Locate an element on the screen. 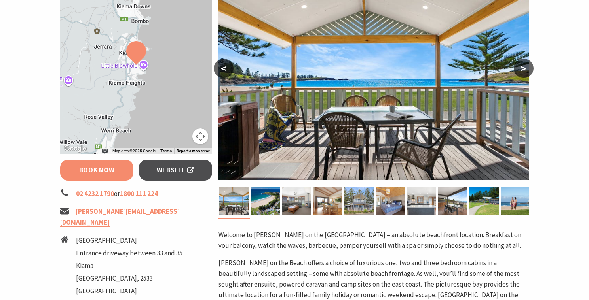 Image resolution: width=589 pixels, height=300 pixels. span: Map data ©2025 Google is located at coordinates (134, 151).